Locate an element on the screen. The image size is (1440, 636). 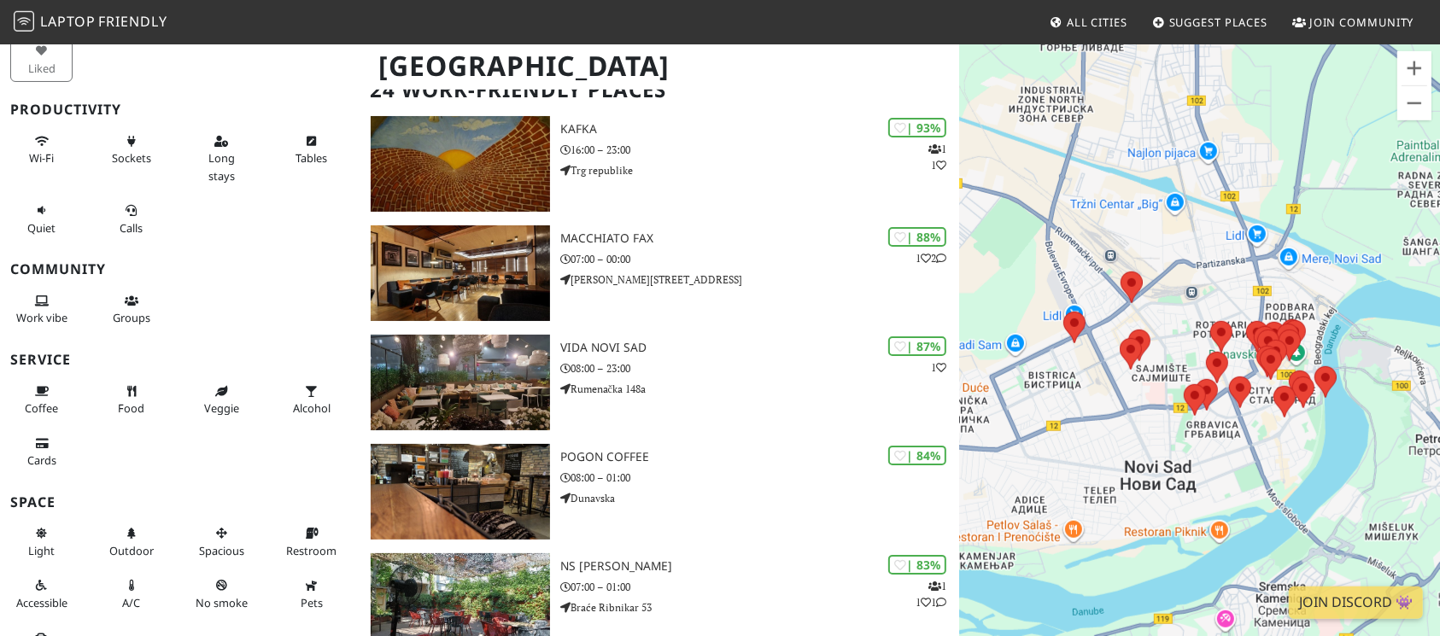
h3: Space is located at coordinates (180, 502).